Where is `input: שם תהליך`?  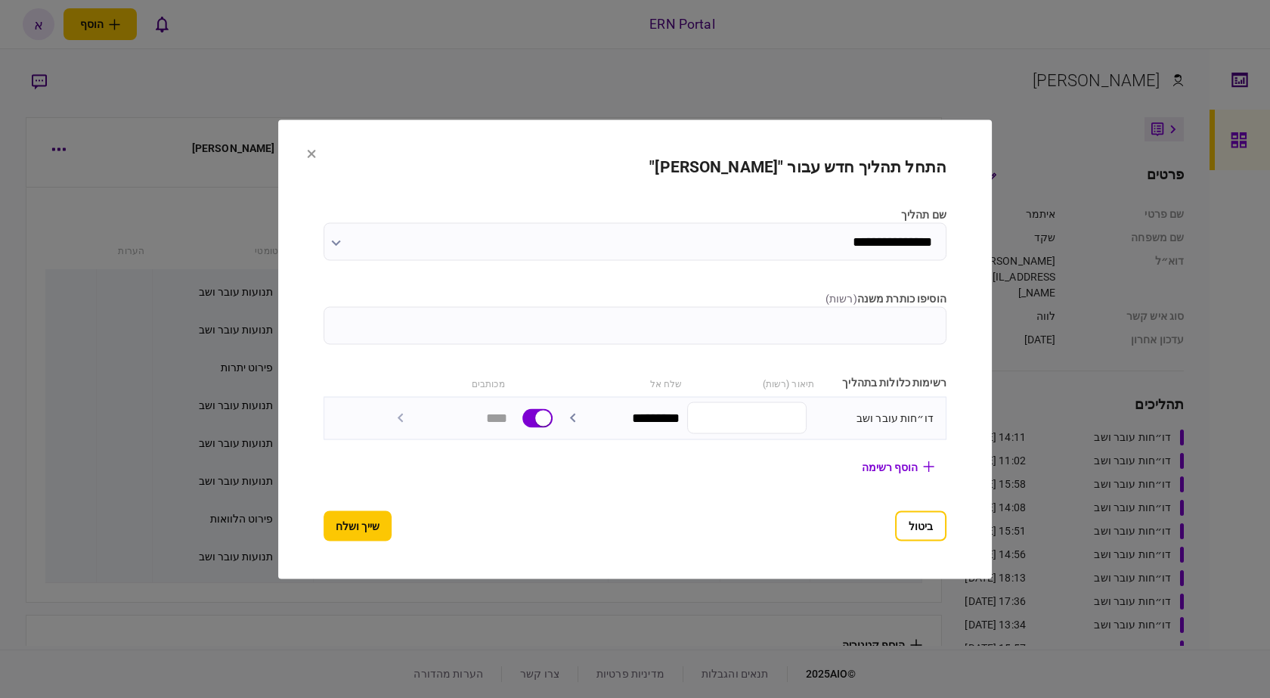
input: שם תהליך is located at coordinates (635, 241).